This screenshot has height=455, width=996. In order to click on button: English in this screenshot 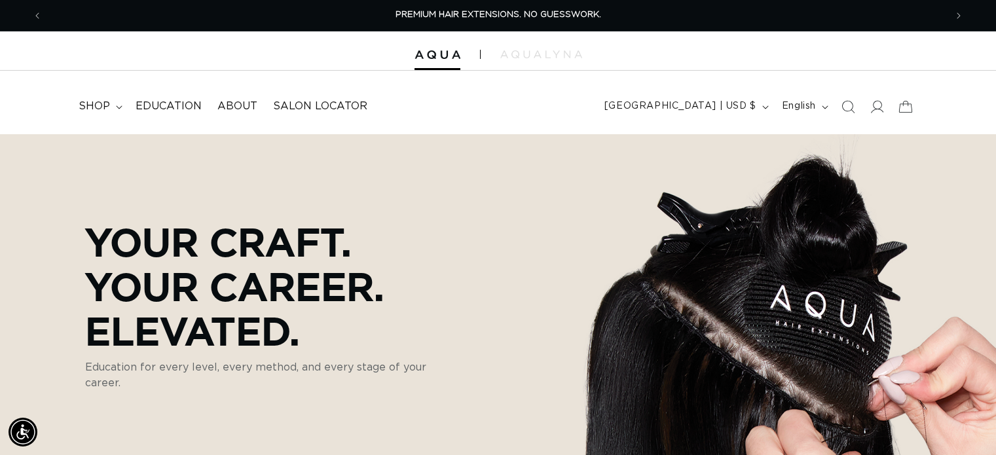, I will do `click(804, 107)`.